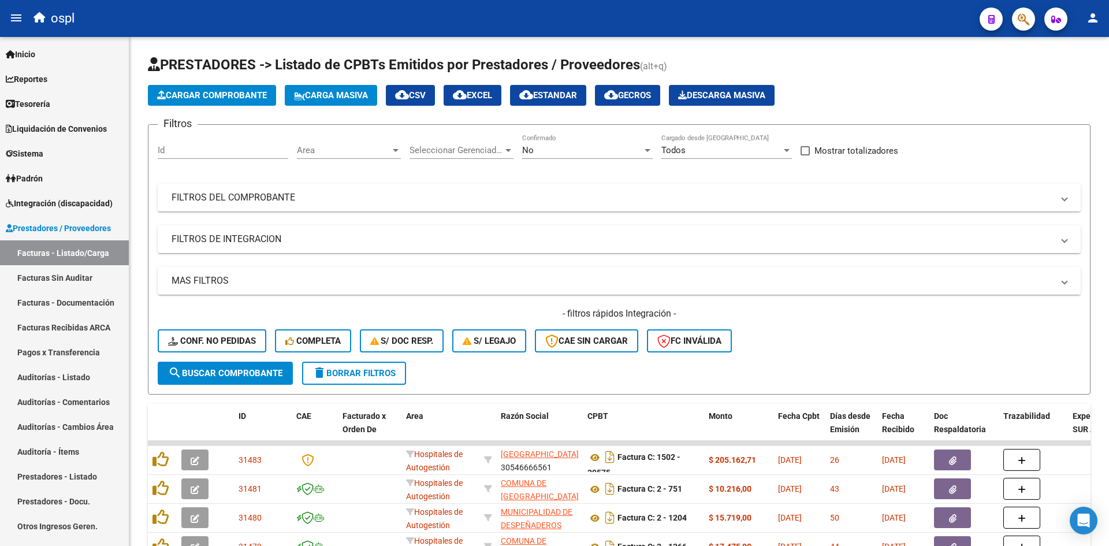 Image resolution: width=1109 pixels, height=546 pixels. Describe the element at coordinates (619, 198) in the screenshot. I see `mat-expansion-panel-header: FILTROS DEL COMPROBANTE` at that location.